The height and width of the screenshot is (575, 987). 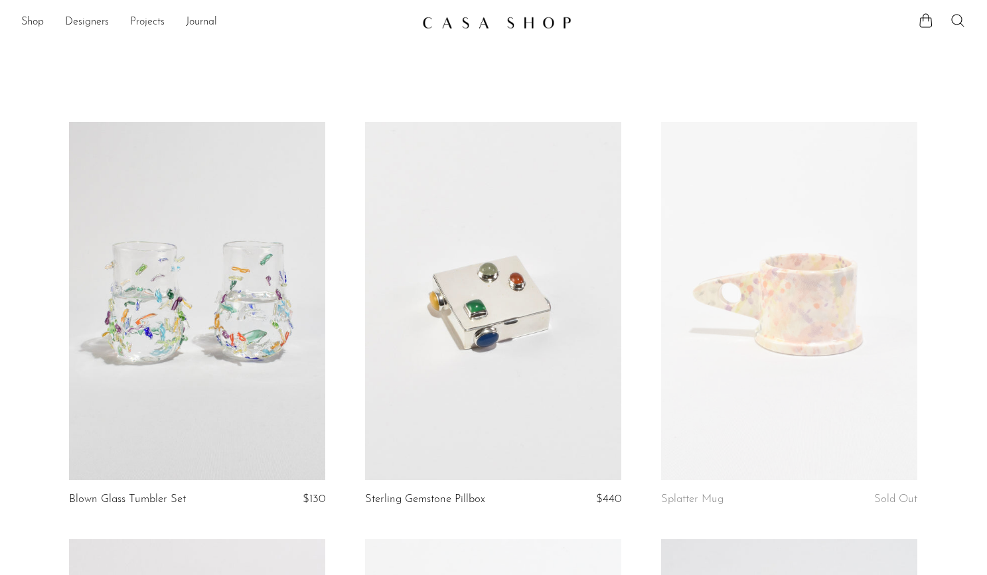 I want to click on a: Designers, so click(x=87, y=23).